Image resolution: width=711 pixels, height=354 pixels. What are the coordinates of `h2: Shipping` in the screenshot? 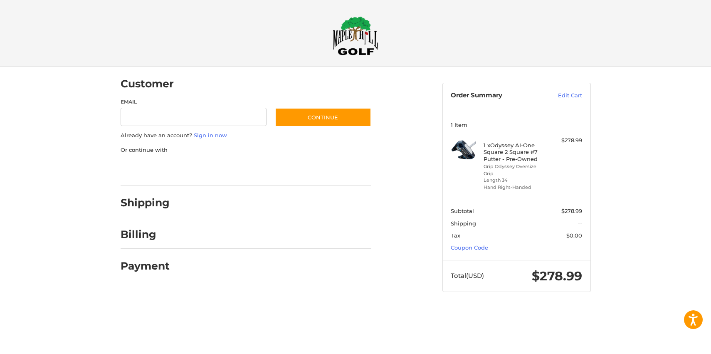 It's located at (145, 202).